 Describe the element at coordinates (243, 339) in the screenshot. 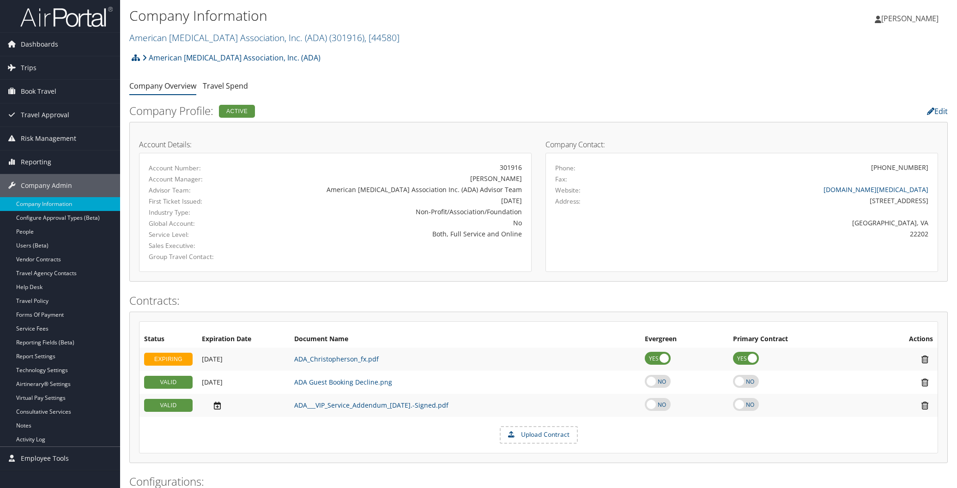

I see `th: Expiration Date` at that location.